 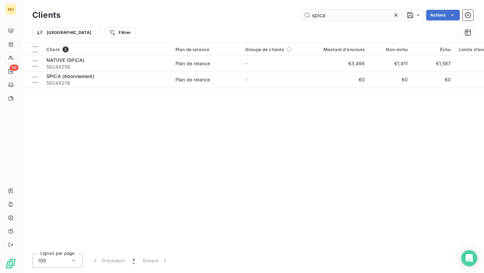 What do you see at coordinates (433, 63) in the screenshot?
I see `td: €1,587` at bounding box center [433, 63].